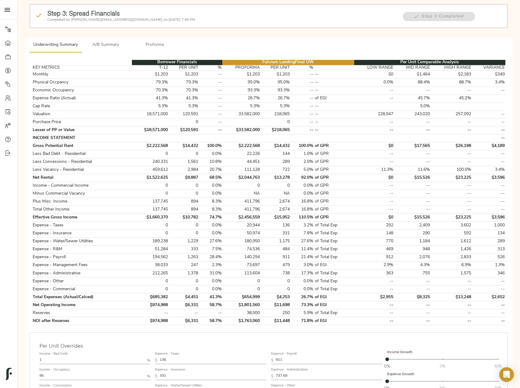 This screenshot has width=520, height=388. Describe the element at coordinates (82, 154) in the screenshot. I see `td: Less Bad Debt - Residential` at that location.